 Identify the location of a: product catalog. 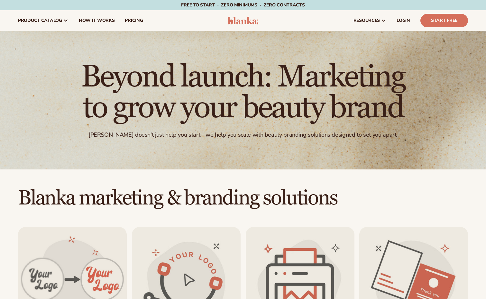
(43, 21).